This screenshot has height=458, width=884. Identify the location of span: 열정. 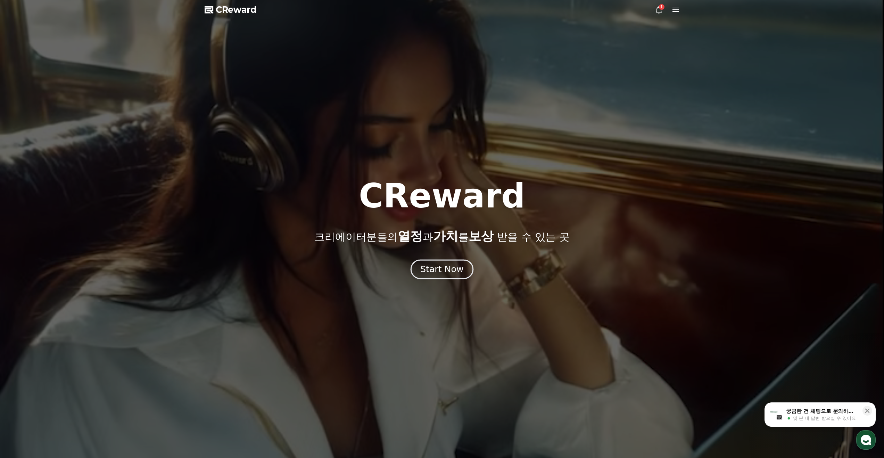
(410, 236).